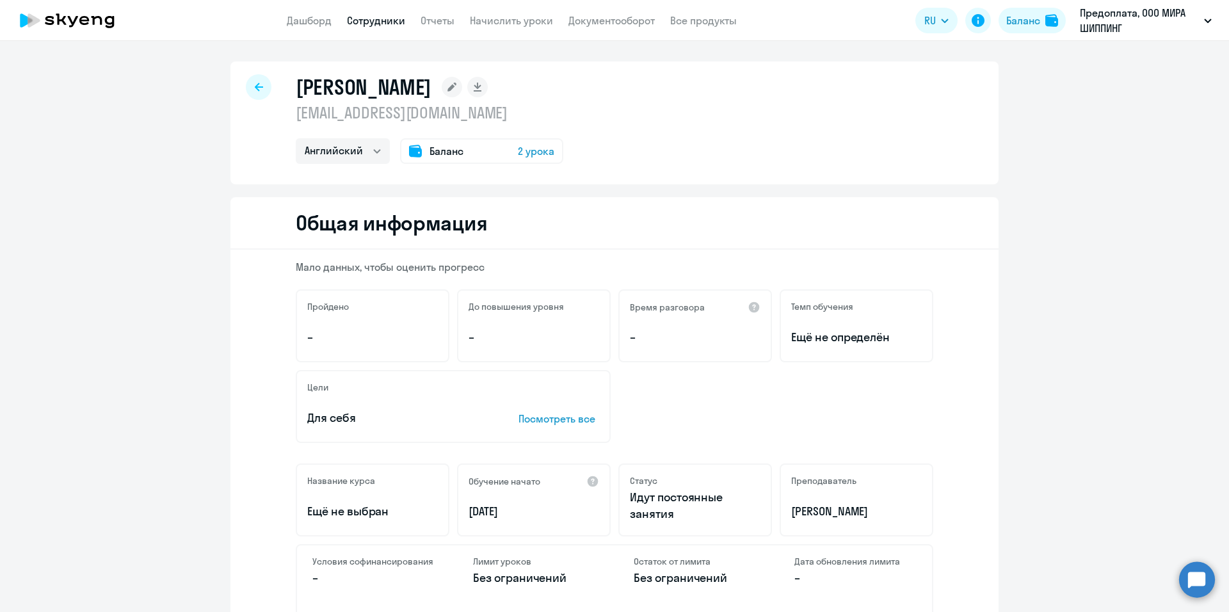  I want to click on h5: Пройдено, so click(328, 307).